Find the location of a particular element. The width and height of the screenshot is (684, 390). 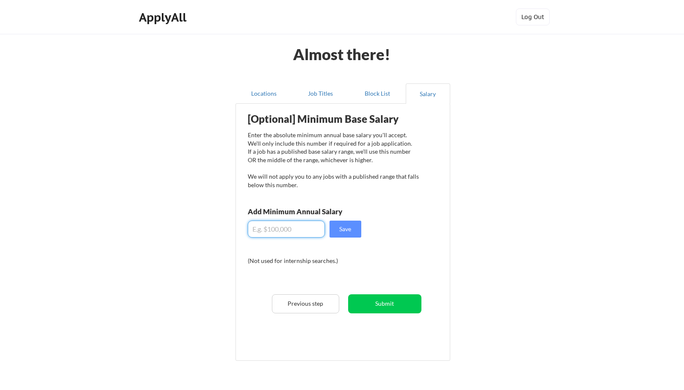

div: ApplyAll is located at coordinates (164, 17).